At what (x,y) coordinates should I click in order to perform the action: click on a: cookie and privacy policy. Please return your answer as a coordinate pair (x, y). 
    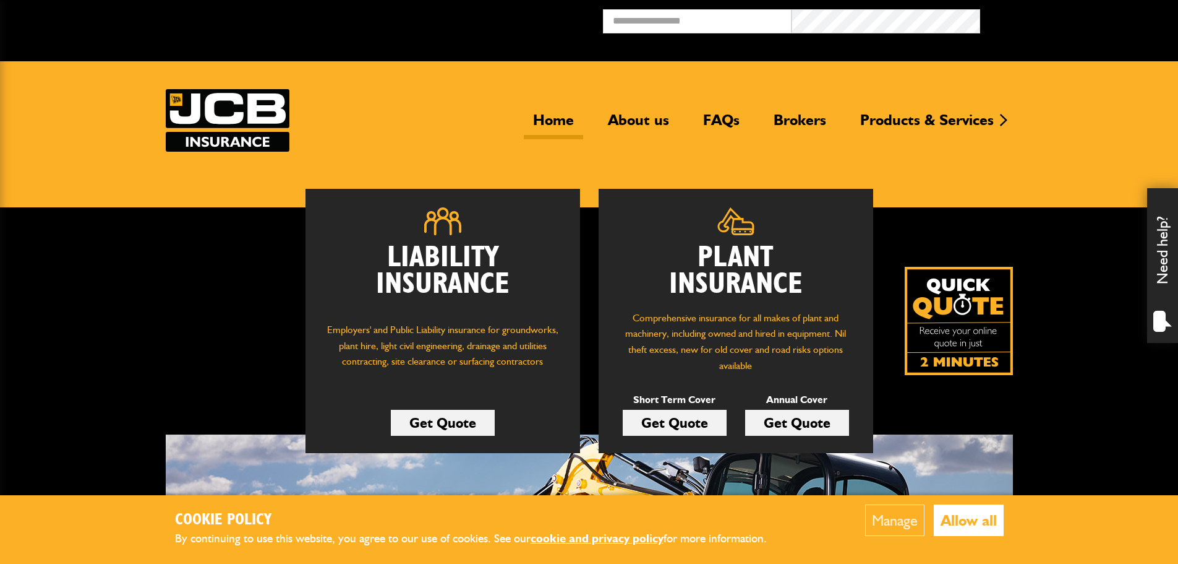
    Looking at the image, I should click on (597, 538).